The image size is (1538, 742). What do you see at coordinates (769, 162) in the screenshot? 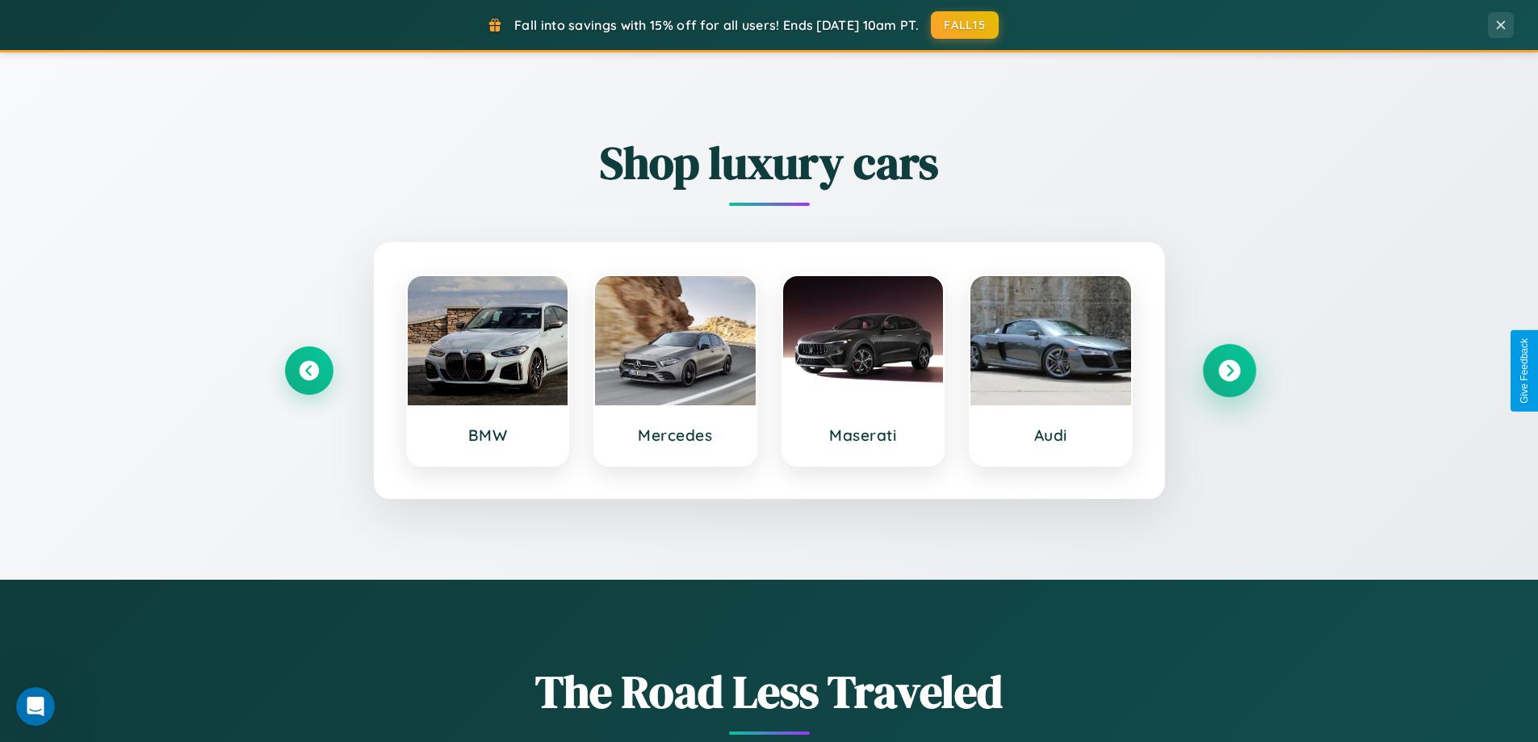
I see `h2: Shop luxury cars` at bounding box center [769, 162].